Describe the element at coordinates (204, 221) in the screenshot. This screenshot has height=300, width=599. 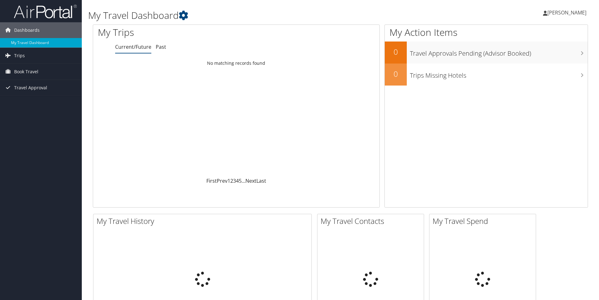
I see `h2: My Travel History` at that location.